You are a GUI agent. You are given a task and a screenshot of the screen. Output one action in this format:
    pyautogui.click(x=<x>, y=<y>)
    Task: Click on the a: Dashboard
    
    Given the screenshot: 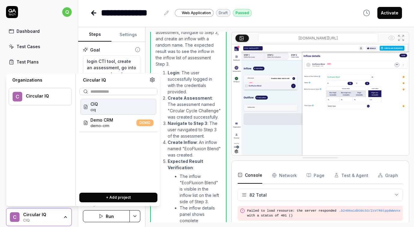 What is the action you would take?
    pyautogui.click(x=39, y=31)
    